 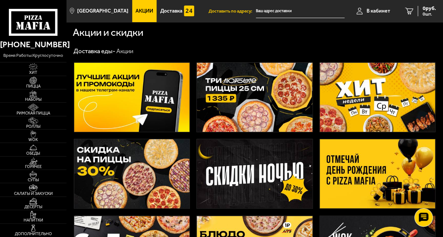 What do you see at coordinates (108, 32) in the screenshot?
I see `h1: Акции и скидки` at bounding box center [108, 32].